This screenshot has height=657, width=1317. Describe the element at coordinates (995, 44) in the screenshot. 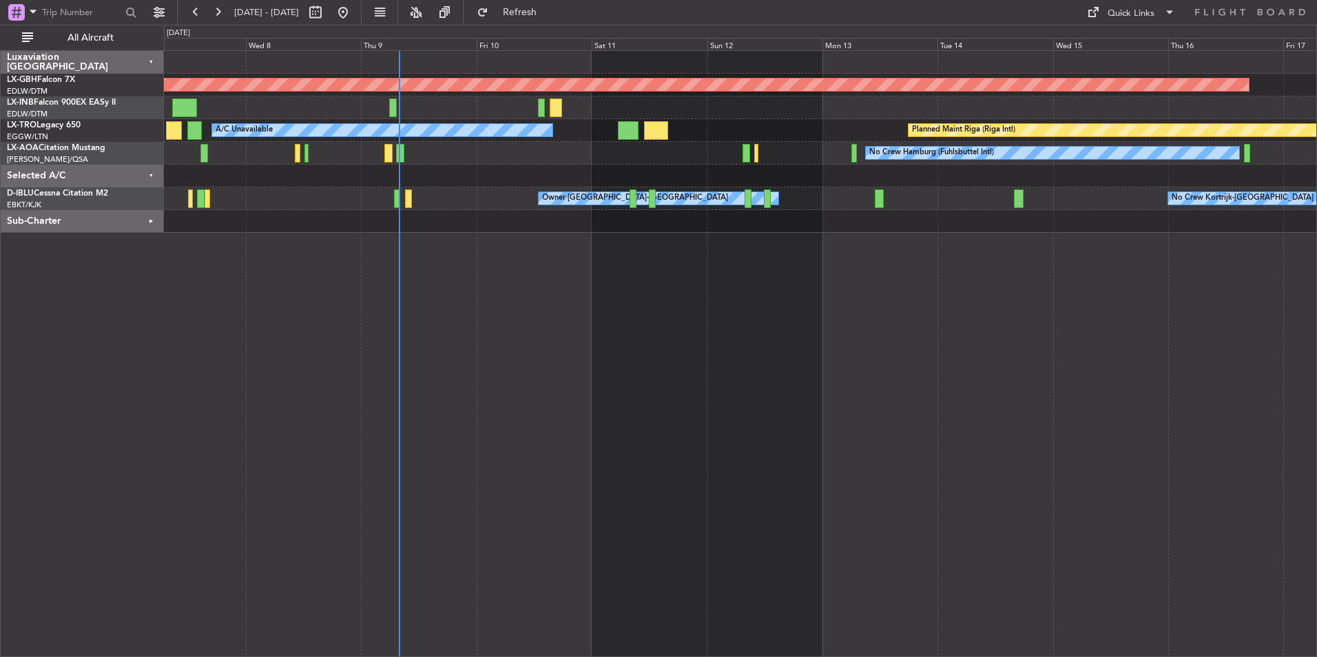

I see `div: Tue 14` at that location.